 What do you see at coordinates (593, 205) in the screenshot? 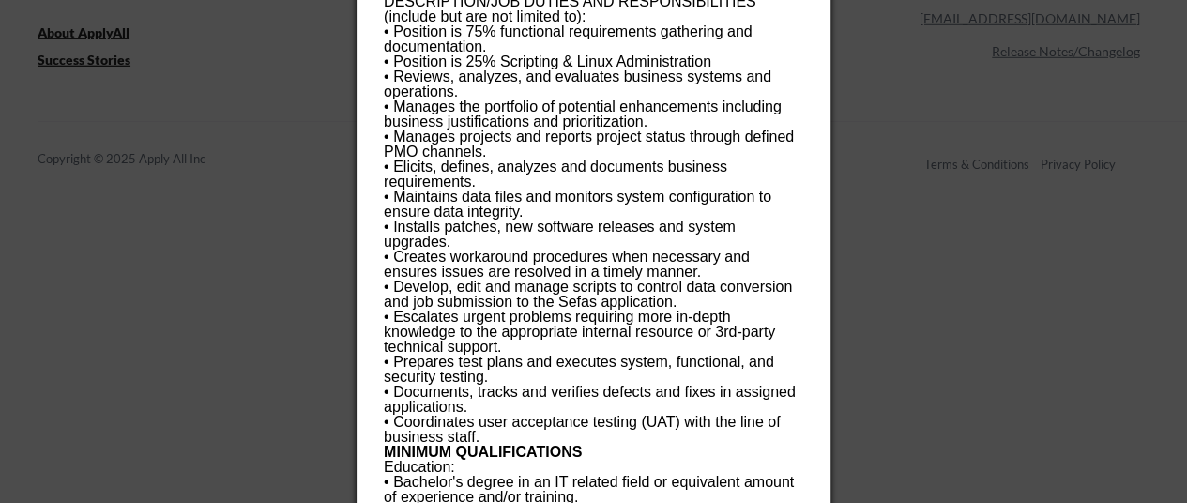
I see `p: • Maintains data files and monitors system configuration to ensure data integrity.` at bounding box center [593, 205].